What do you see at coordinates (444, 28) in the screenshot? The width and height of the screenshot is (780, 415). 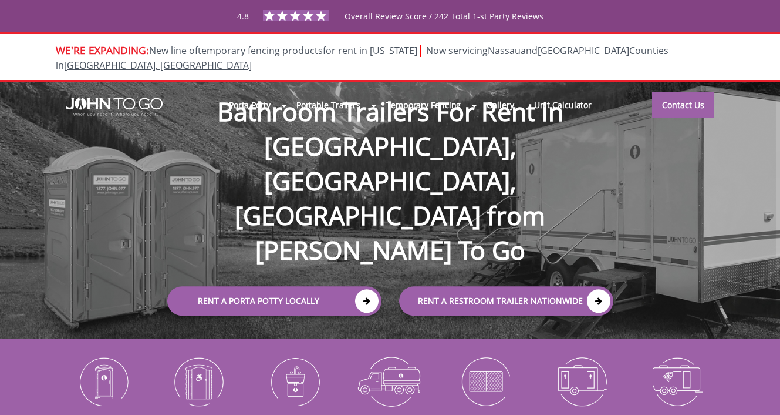 I see `span: Overall Review Score / 242 Total 1-st Party Reviews` at bounding box center [444, 28].